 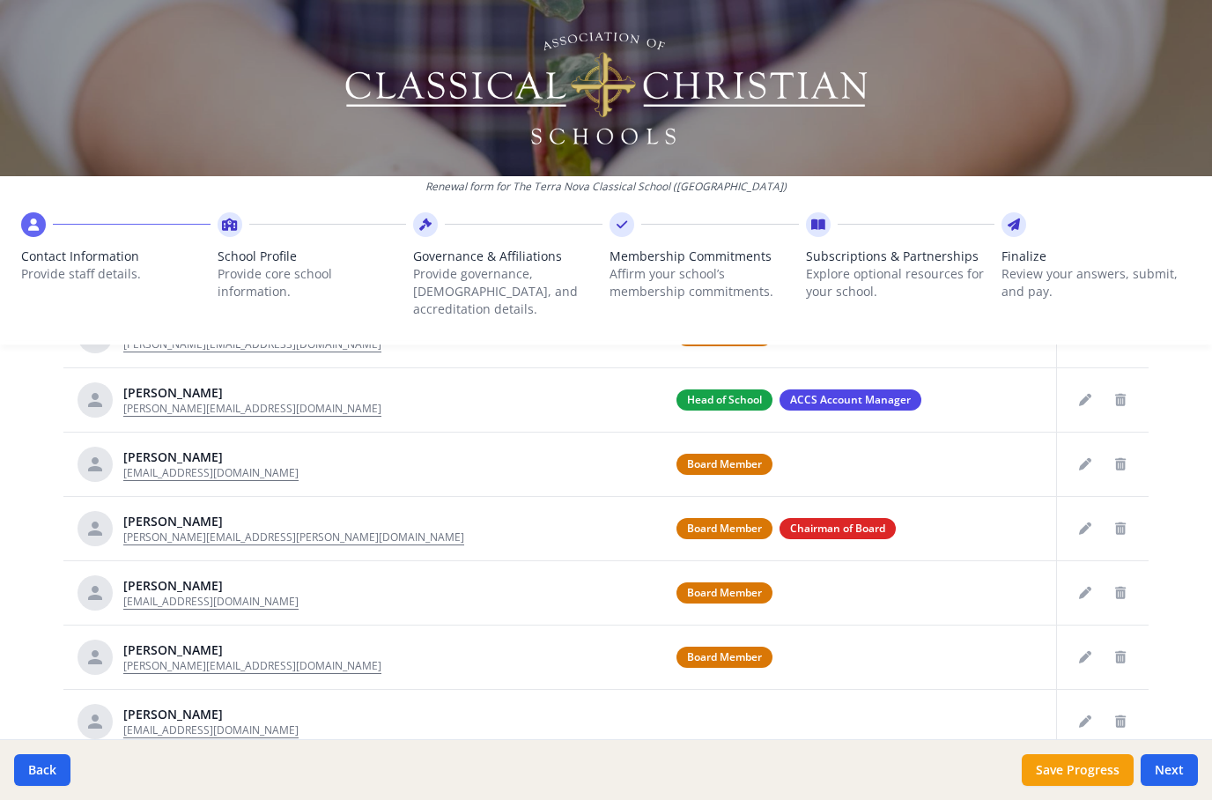 I want to click on button: Back, so click(x=42, y=770).